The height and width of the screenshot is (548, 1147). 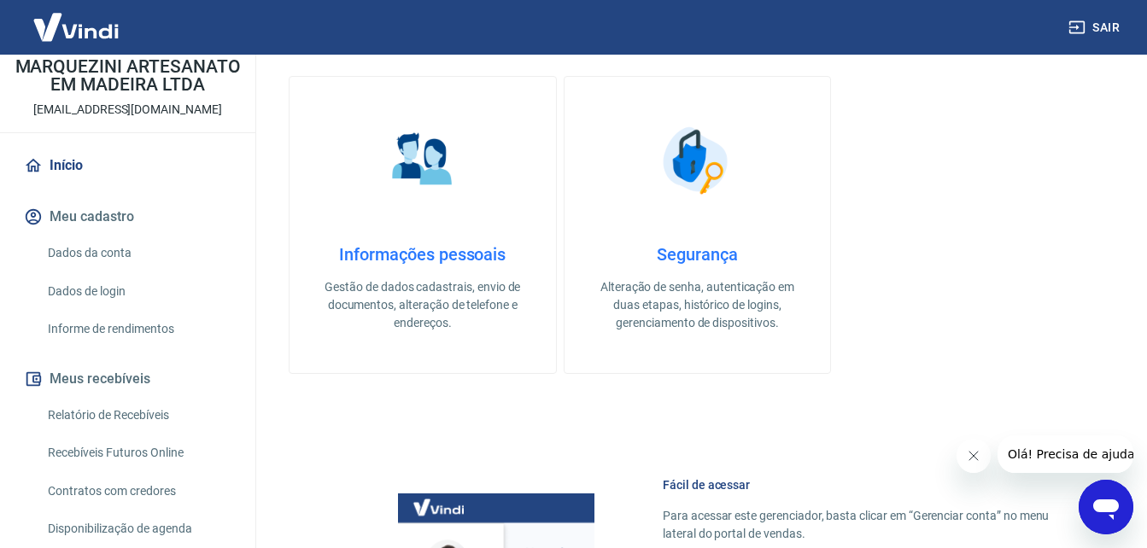 What do you see at coordinates (127, 379) in the screenshot?
I see `button: Meus recebíveis` at bounding box center [127, 379].